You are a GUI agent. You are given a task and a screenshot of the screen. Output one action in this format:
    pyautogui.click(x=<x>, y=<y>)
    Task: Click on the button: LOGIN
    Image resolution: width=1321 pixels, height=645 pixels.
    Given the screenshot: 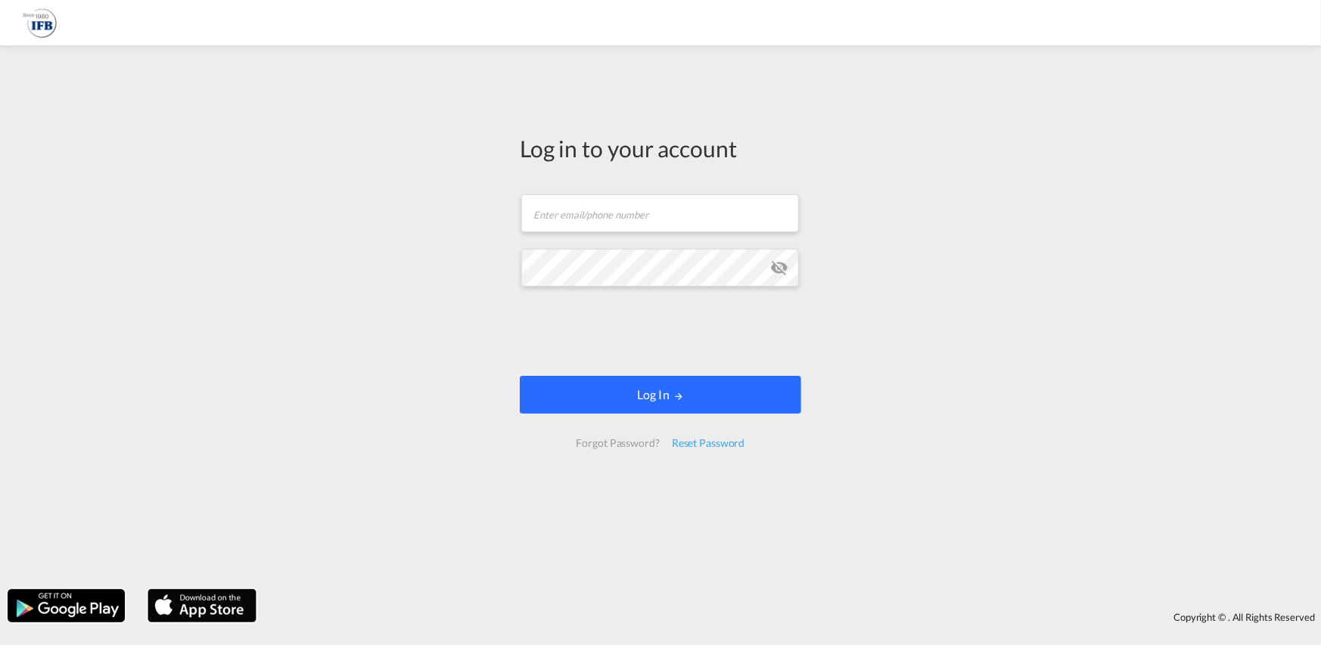 What is the action you would take?
    pyautogui.click(x=661, y=395)
    